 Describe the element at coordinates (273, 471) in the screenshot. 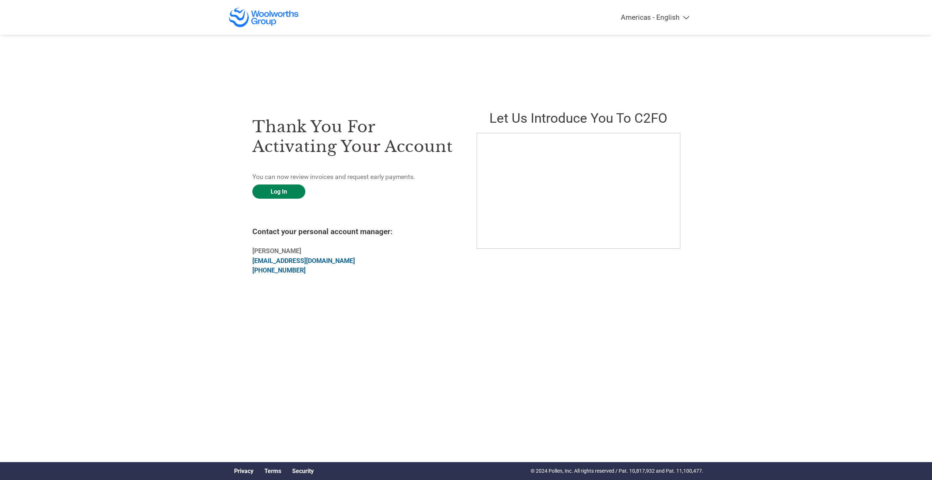

I see `a: Terms` at that location.